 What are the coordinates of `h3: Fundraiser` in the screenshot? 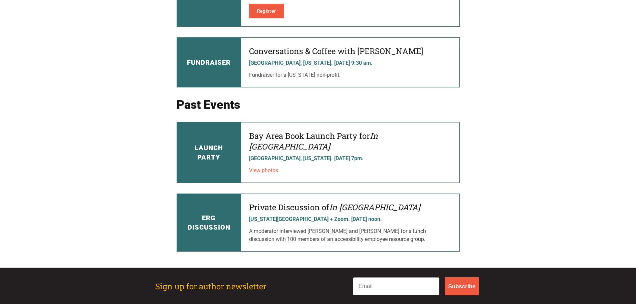 It's located at (209, 62).